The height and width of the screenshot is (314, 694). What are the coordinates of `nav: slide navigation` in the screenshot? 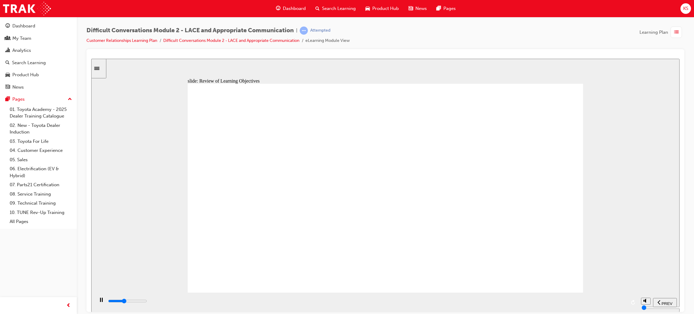 It's located at (574, 244).